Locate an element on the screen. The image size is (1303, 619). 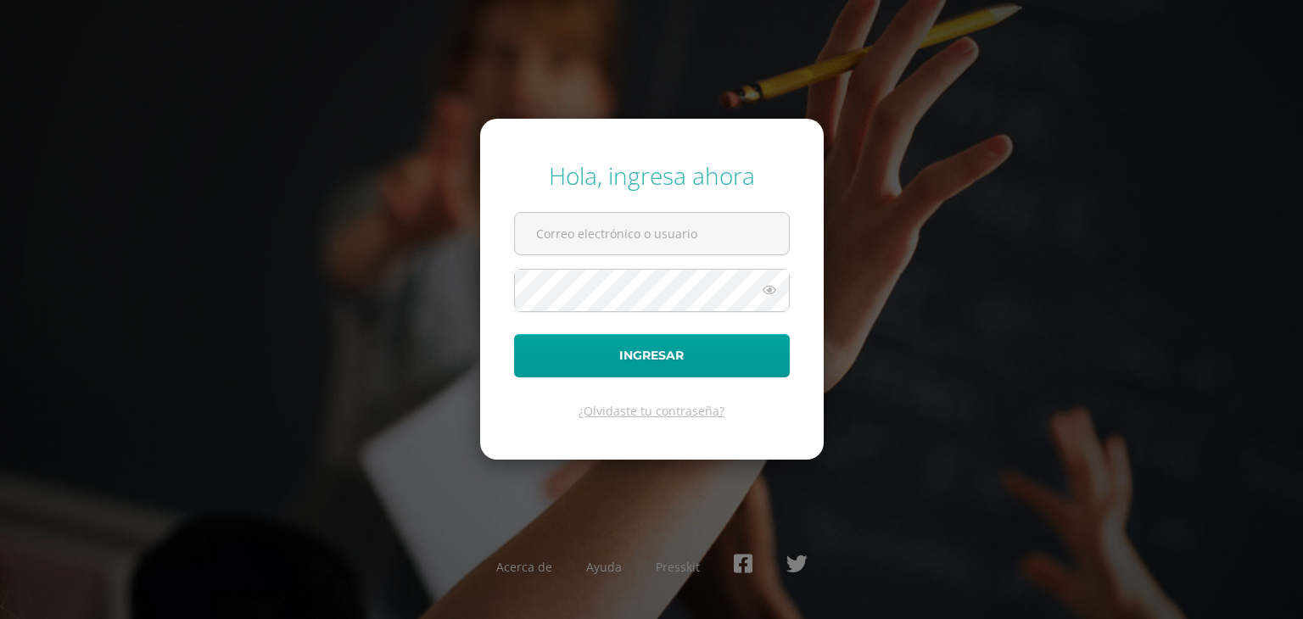
a: ¿Olvidaste tu contraseña? is located at coordinates (652, 411).